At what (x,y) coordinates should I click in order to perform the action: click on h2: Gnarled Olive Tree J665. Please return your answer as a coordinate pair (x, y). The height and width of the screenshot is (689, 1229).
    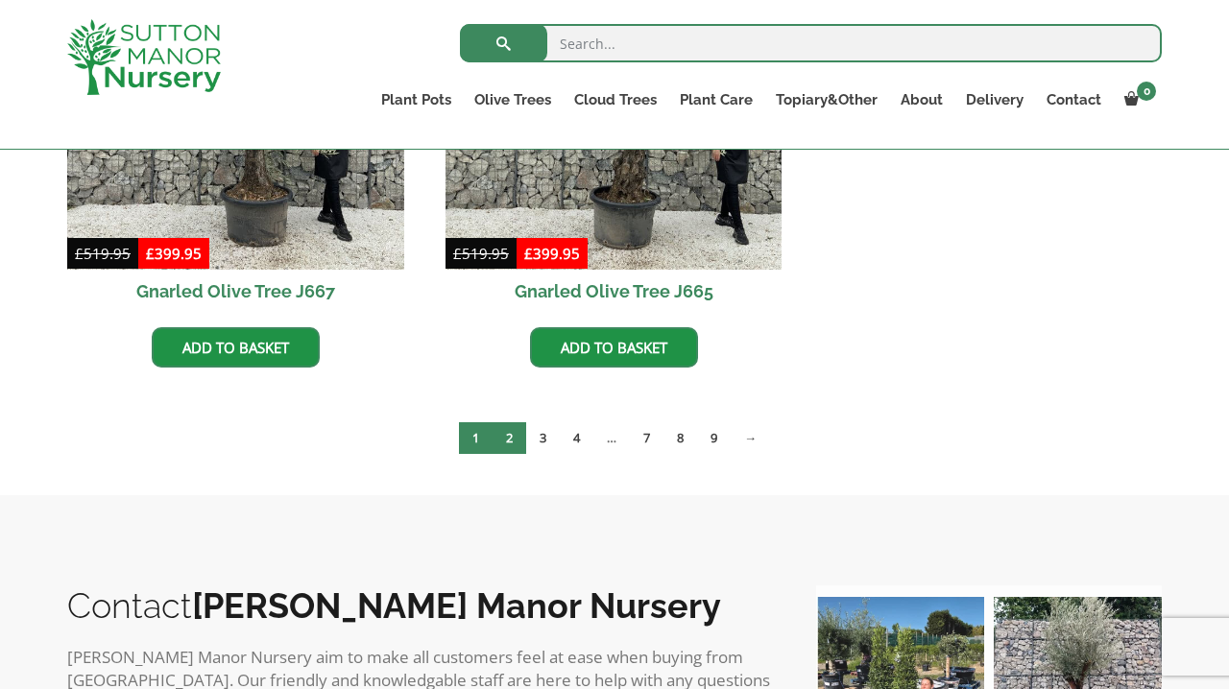
    Looking at the image, I should click on (613, 291).